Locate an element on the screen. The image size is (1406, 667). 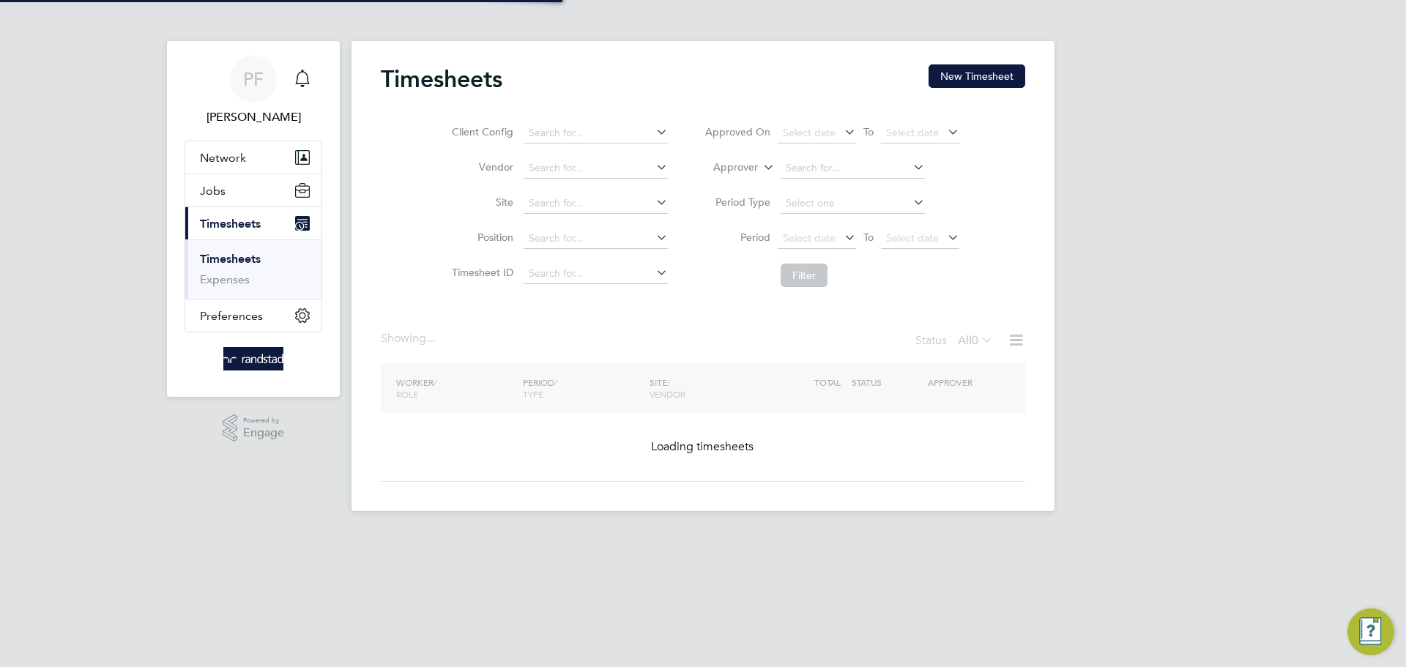
div: Status is located at coordinates (956, 341).